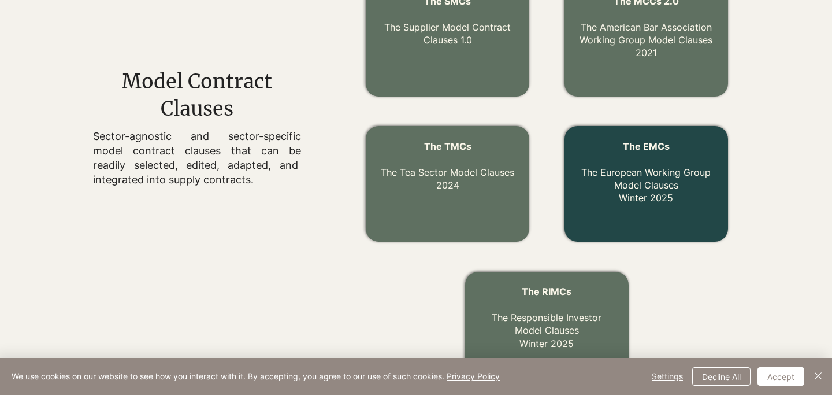 The image size is (832, 395). Describe the element at coordinates (818, 376) in the screenshot. I see `img: Close` at that location.